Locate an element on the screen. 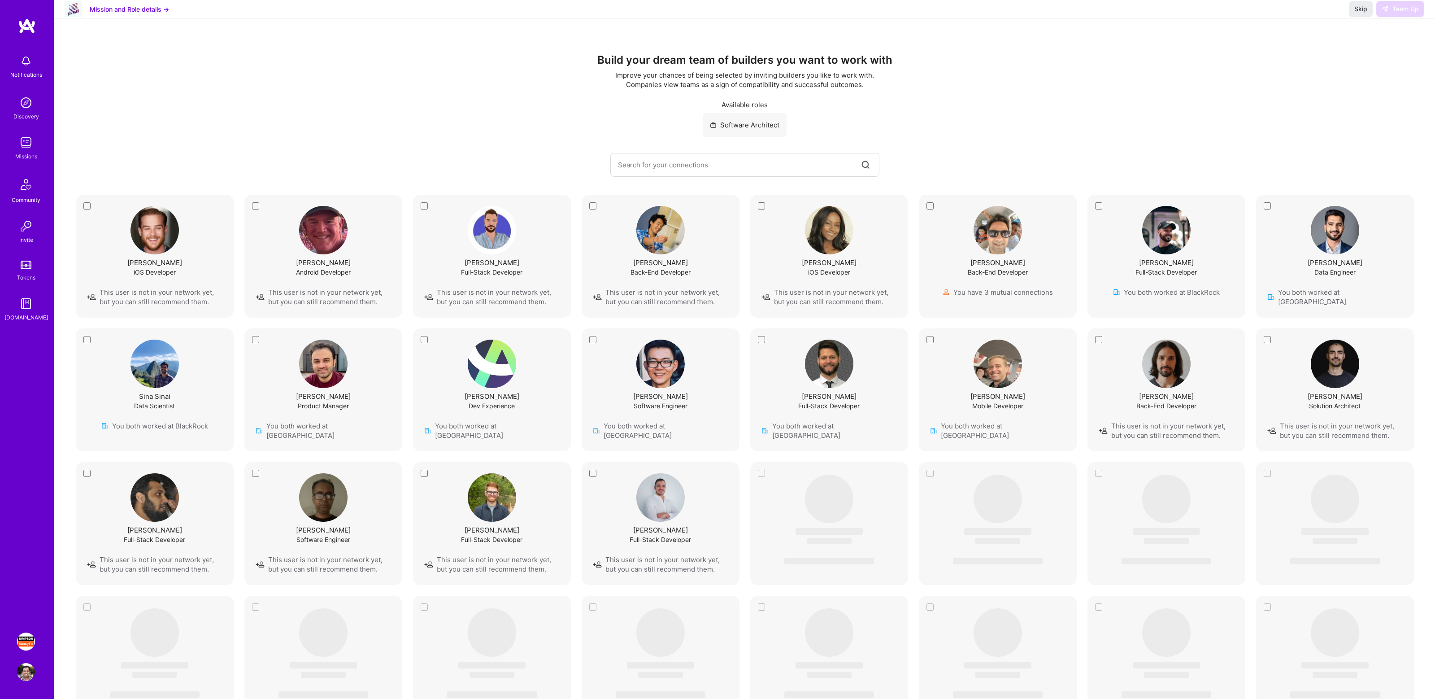 This screenshot has width=1435, height=699. div: iOS Developer is located at coordinates (155, 272).